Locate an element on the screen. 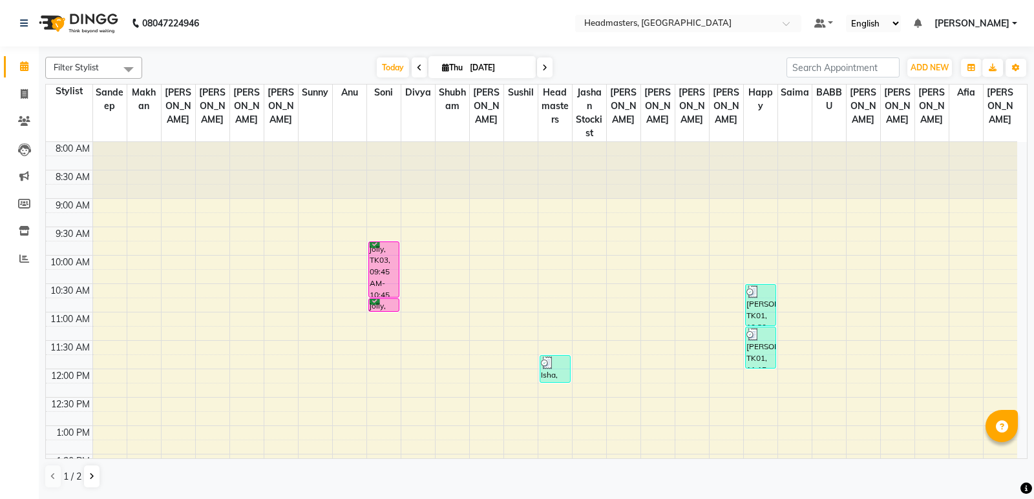 The image size is (1034, 499). div: 12:30 PM is located at coordinates (70, 404).